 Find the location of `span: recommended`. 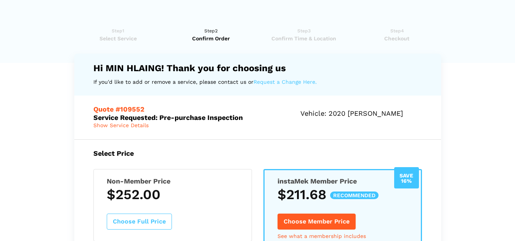

span: recommended is located at coordinates (354, 195).